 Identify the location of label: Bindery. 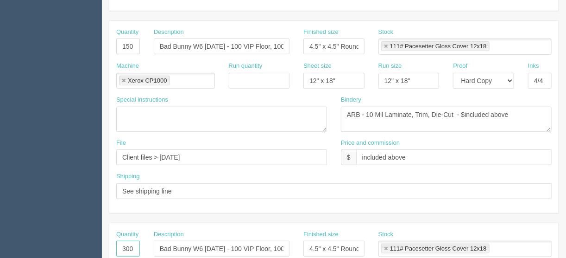
(351, 100).